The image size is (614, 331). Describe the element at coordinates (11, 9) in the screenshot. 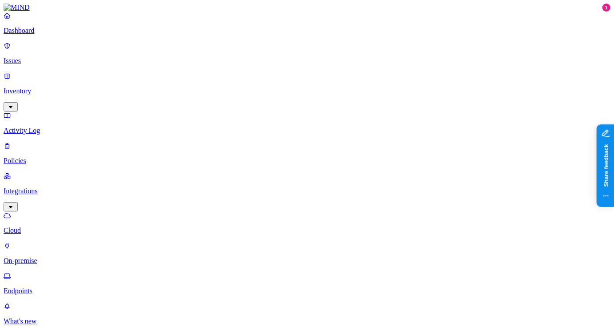

I see `span: More options` at that location.